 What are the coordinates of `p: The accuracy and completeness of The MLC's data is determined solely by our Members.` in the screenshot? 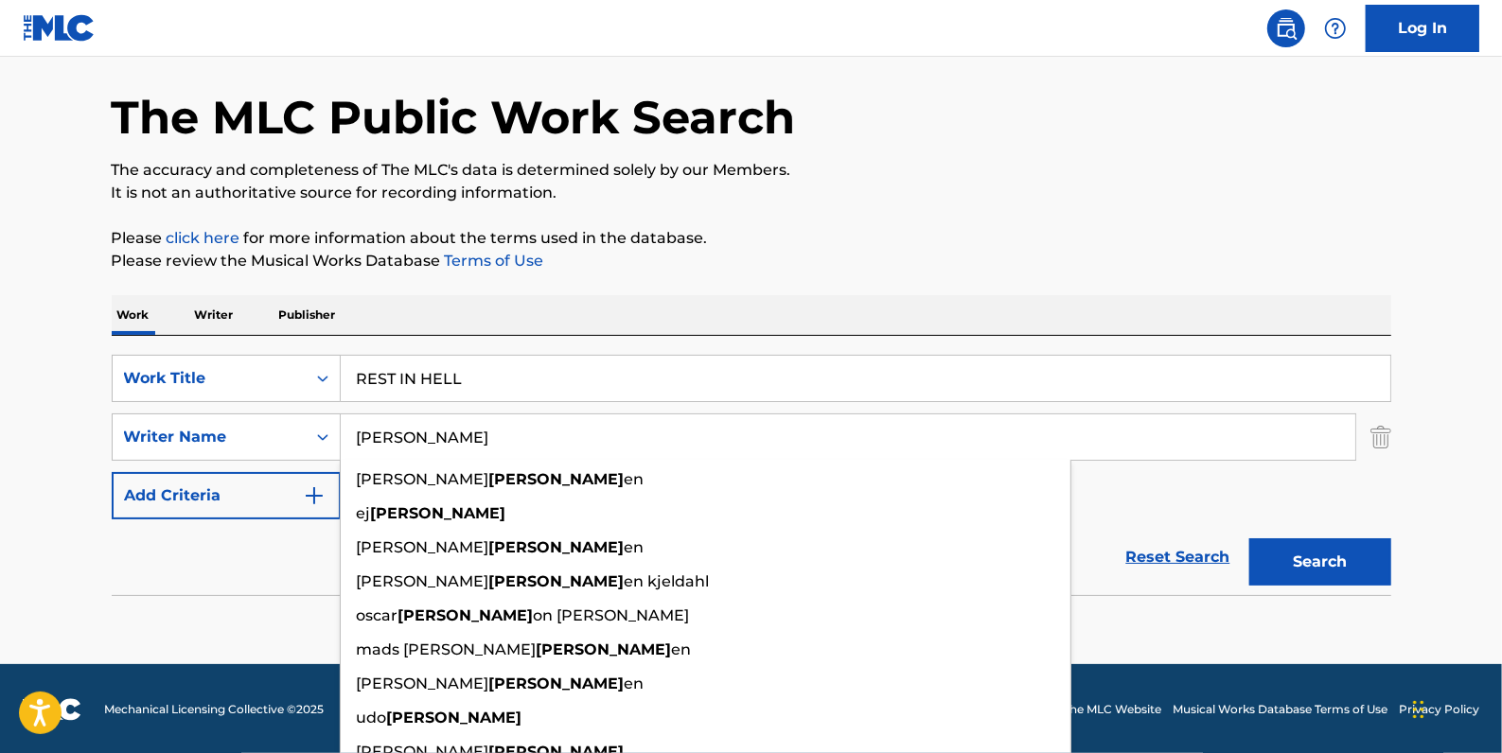 It's located at (751, 170).